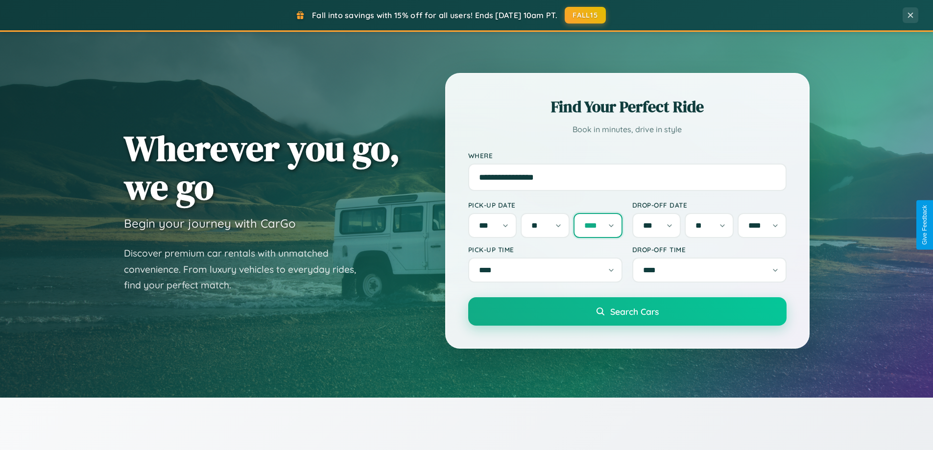 The height and width of the screenshot is (450, 933). I want to click on div: Give Feedback, so click(925, 225).